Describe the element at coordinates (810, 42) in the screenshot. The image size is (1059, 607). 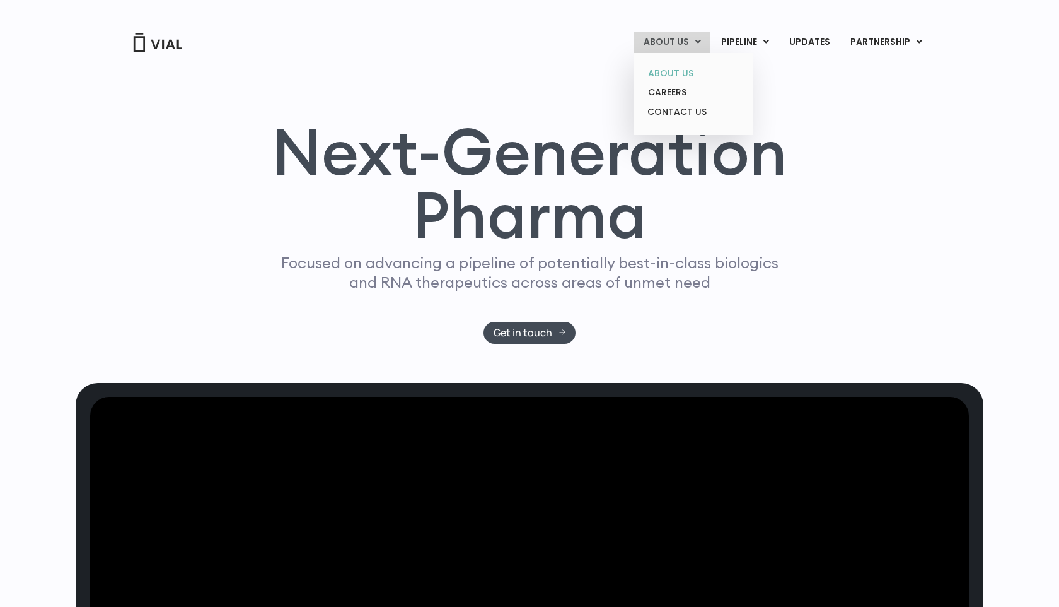
I see `a: UPDATES` at that location.